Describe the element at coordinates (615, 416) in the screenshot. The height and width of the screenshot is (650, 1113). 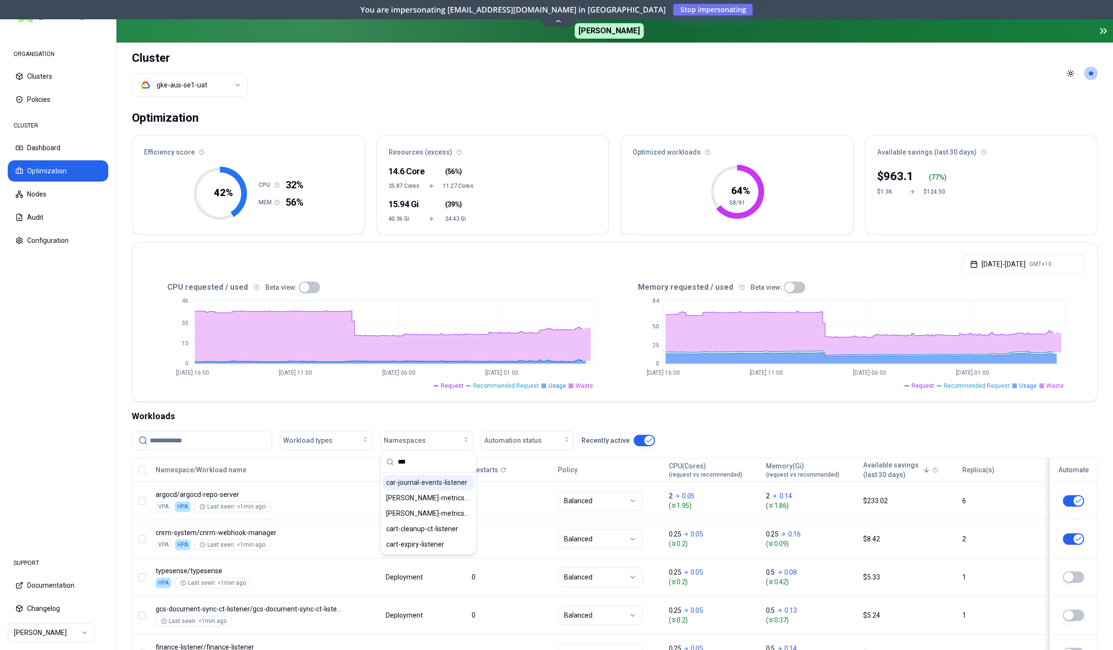
I see `div: Workloads` at that location.